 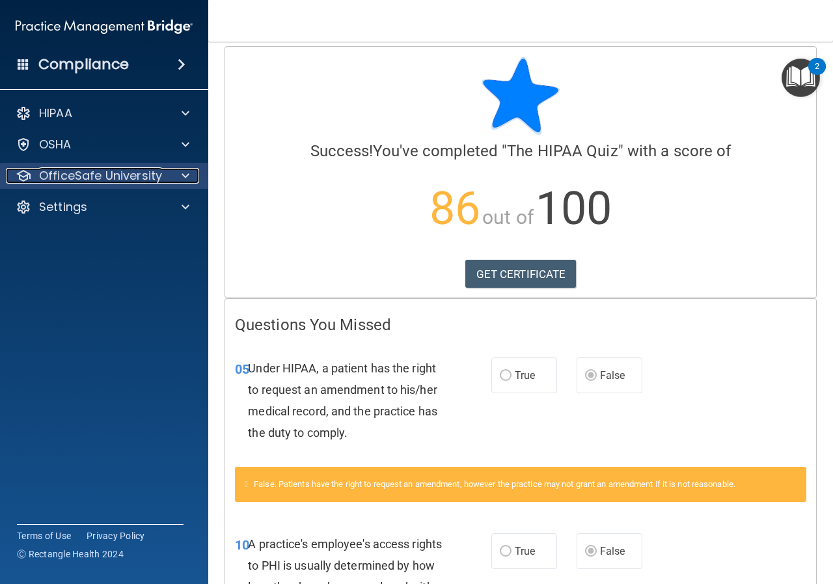 I want to click on span: Success!, so click(x=342, y=151).